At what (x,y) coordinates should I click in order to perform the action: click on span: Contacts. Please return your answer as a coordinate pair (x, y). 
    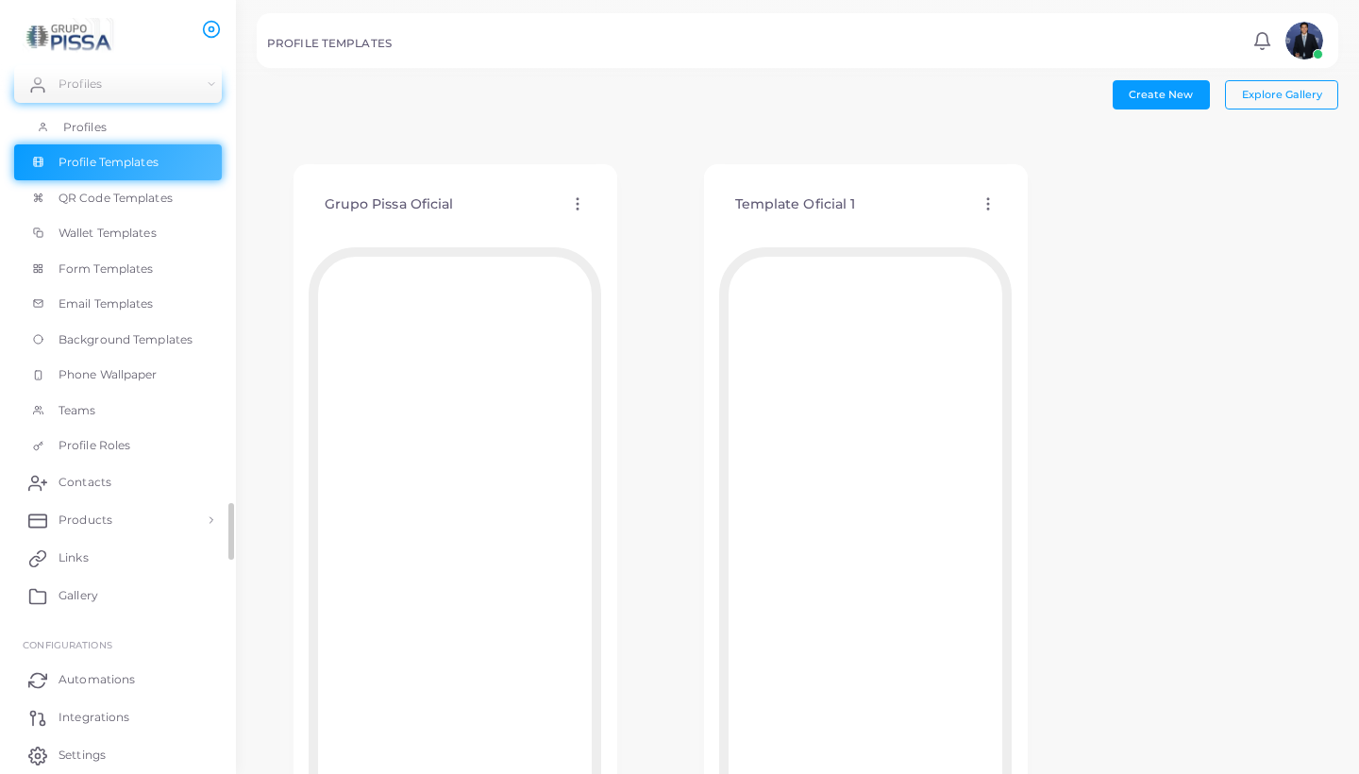
    Looking at the image, I should click on (85, 482).